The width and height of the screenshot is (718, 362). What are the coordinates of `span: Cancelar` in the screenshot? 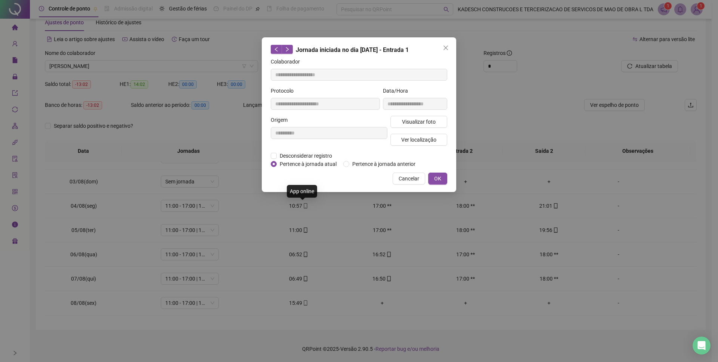 It's located at (409, 179).